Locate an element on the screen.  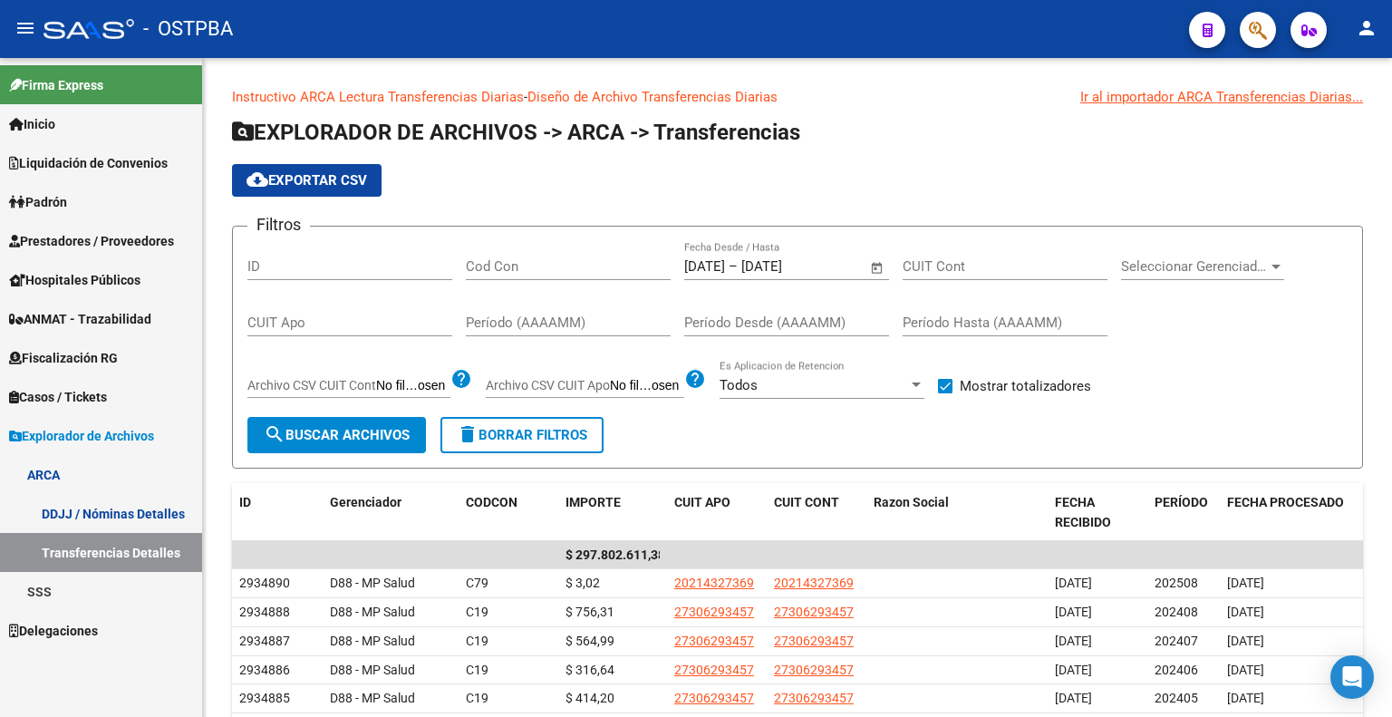
datatable-header-cell: CODCON is located at coordinates (490, 513).